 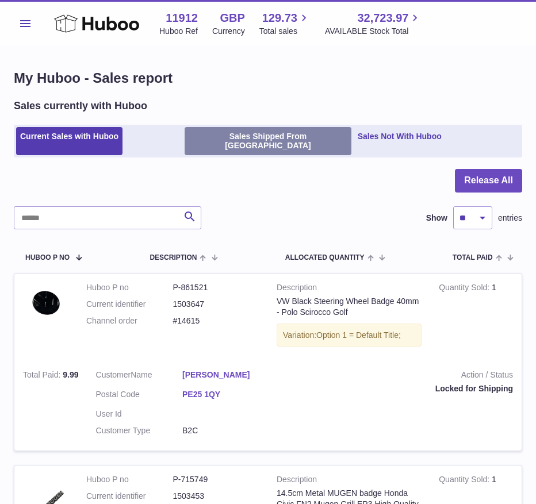 What do you see at coordinates (475, 317) in the screenshot?
I see `td: 1` at bounding box center [475, 317].